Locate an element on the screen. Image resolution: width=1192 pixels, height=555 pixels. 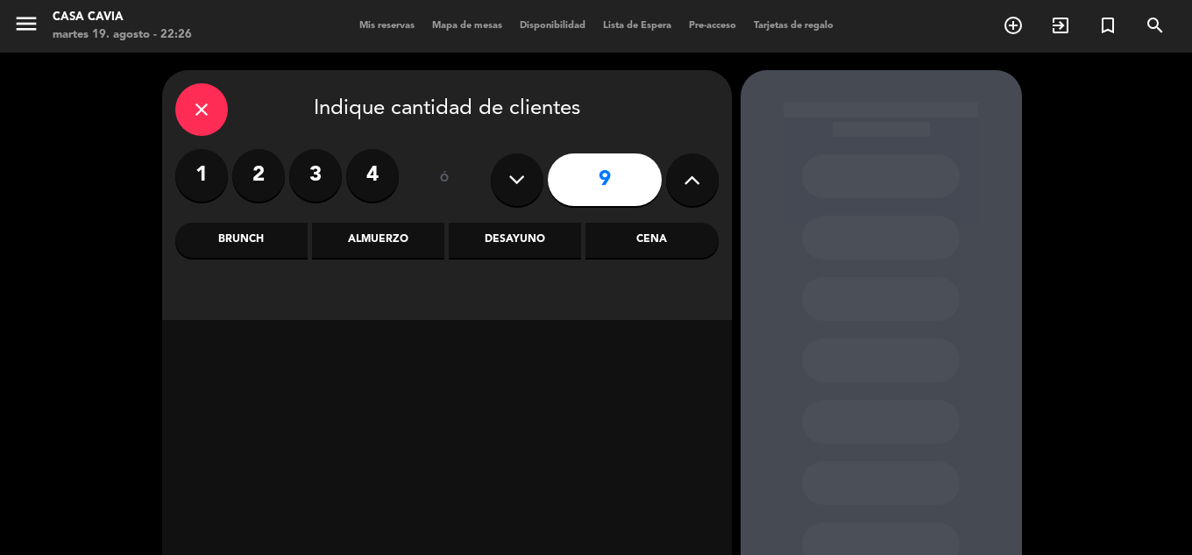
div: Almuerzo is located at coordinates (378, 240).